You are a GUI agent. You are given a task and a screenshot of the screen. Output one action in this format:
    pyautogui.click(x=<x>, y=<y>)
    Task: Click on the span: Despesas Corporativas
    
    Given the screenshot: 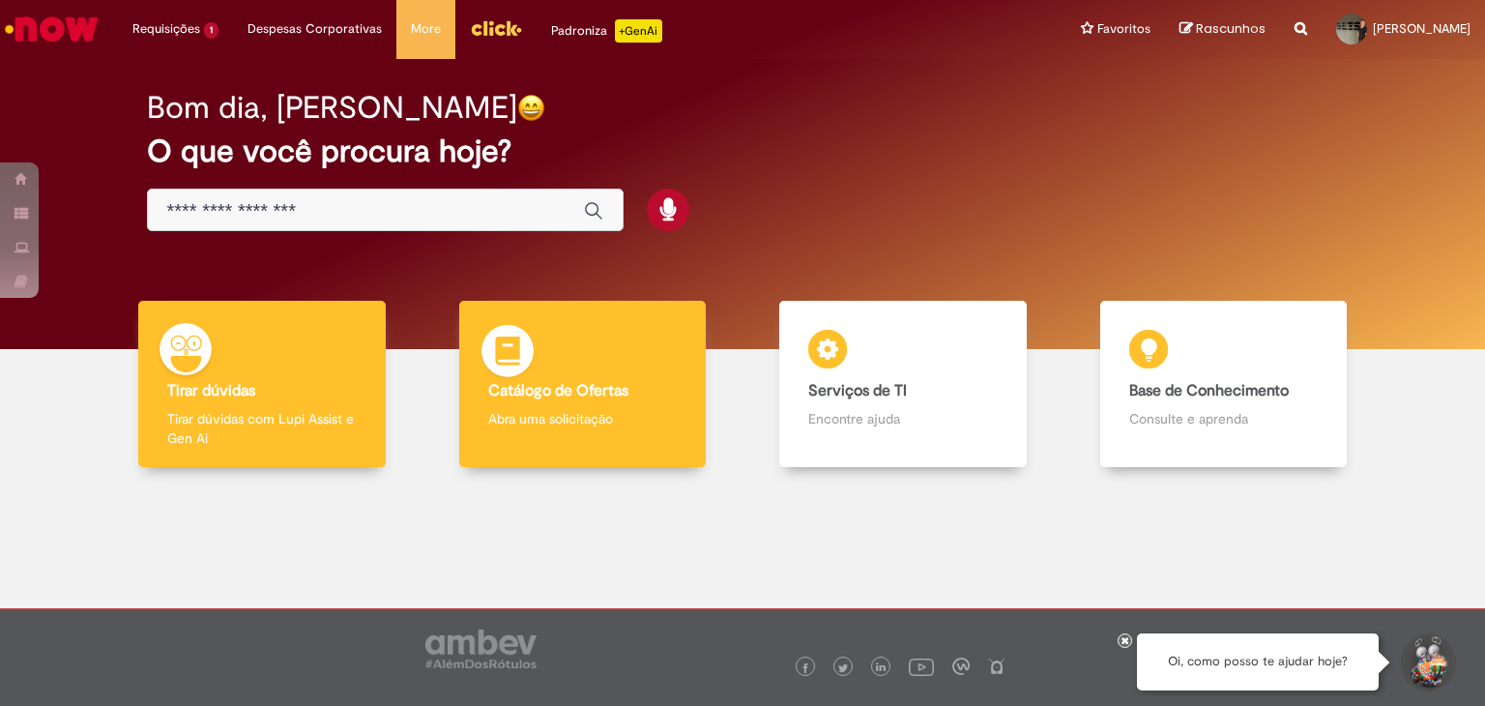 What is the action you would take?
    pyautogui.click(x=314, y=29)
    